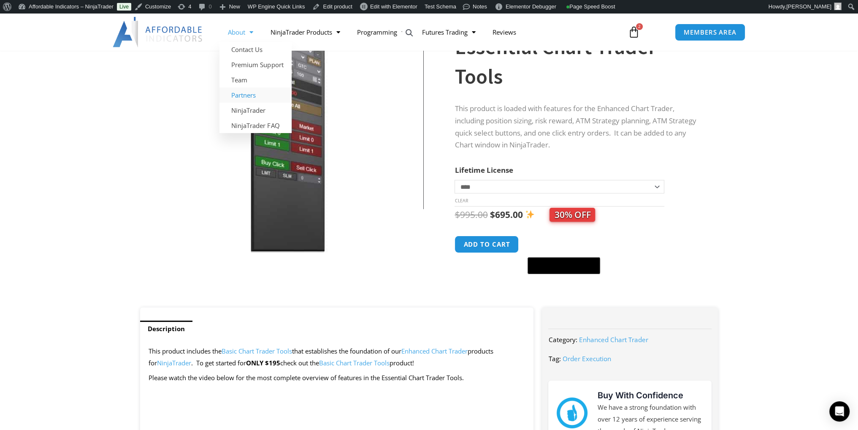  What do you see at coordinates (419, 32) in the screenshot?
I see `nav: Menu` at bounding box center [419, 32].